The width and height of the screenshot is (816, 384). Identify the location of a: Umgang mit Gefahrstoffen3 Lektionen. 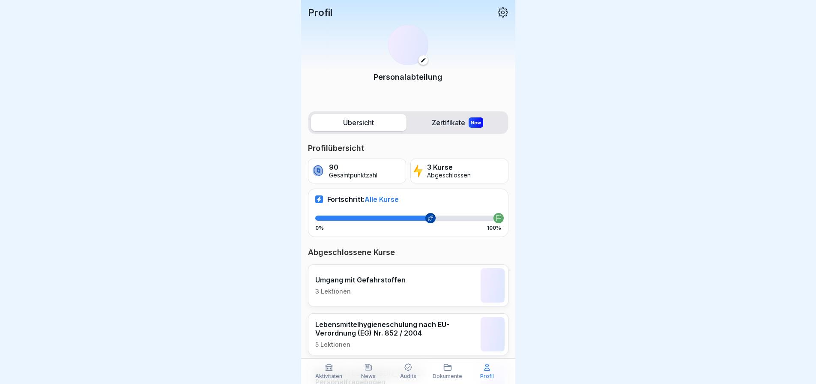
(408, 285).